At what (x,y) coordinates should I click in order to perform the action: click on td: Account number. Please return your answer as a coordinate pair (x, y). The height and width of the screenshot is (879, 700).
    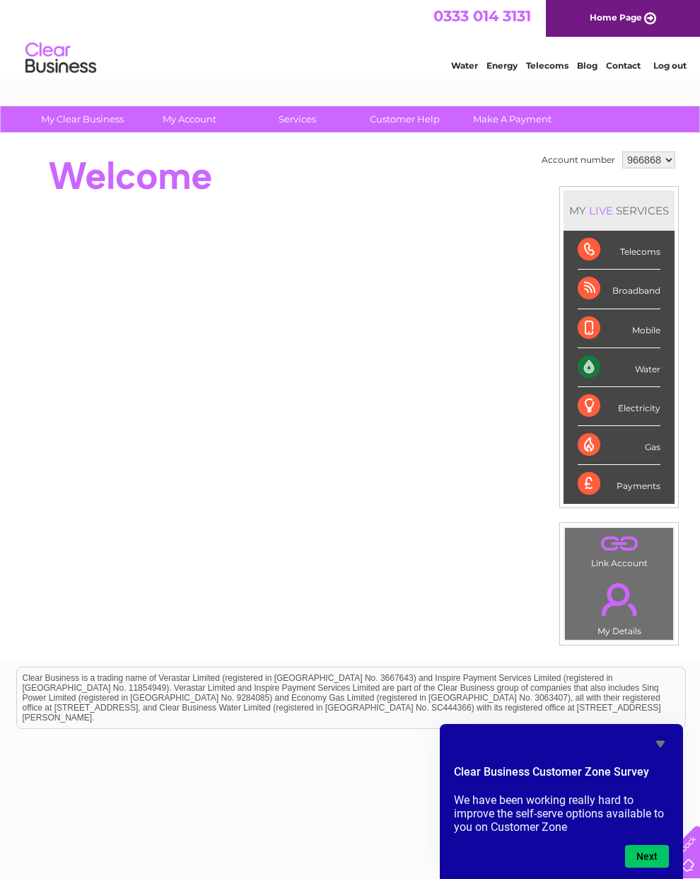
    Looking at the image, I should click on (579, 160).